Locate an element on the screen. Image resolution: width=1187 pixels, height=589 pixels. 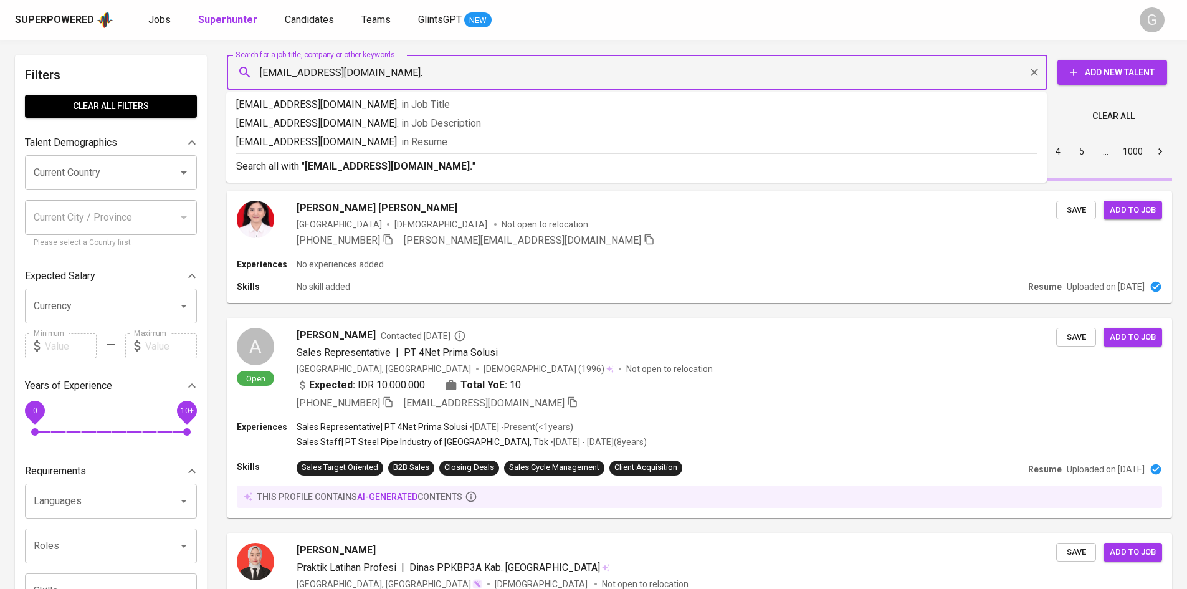
img: magic_wand.svg is located at coordinates (477, 584).